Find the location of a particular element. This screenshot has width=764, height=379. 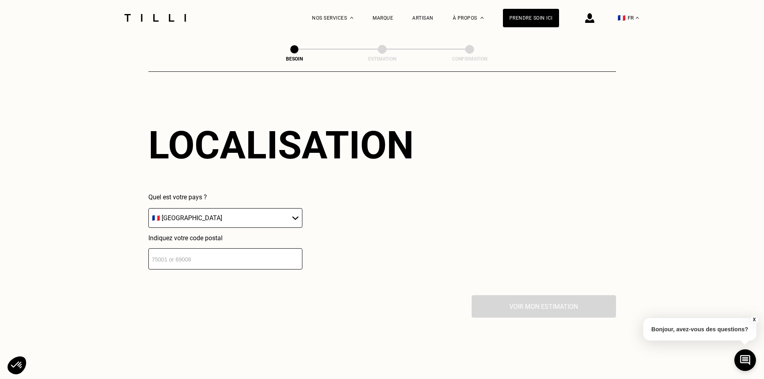

img: menu déroulant is located at coordinates (637, 18).